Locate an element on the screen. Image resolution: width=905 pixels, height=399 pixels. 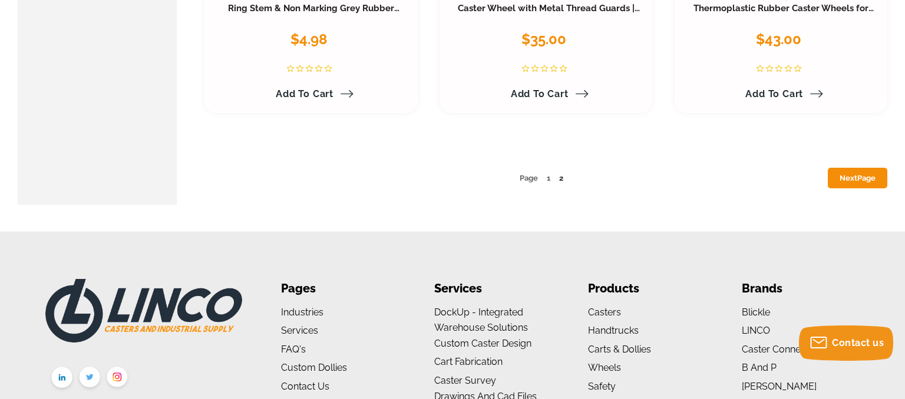
li: Products is located at coordinates (647, 289).